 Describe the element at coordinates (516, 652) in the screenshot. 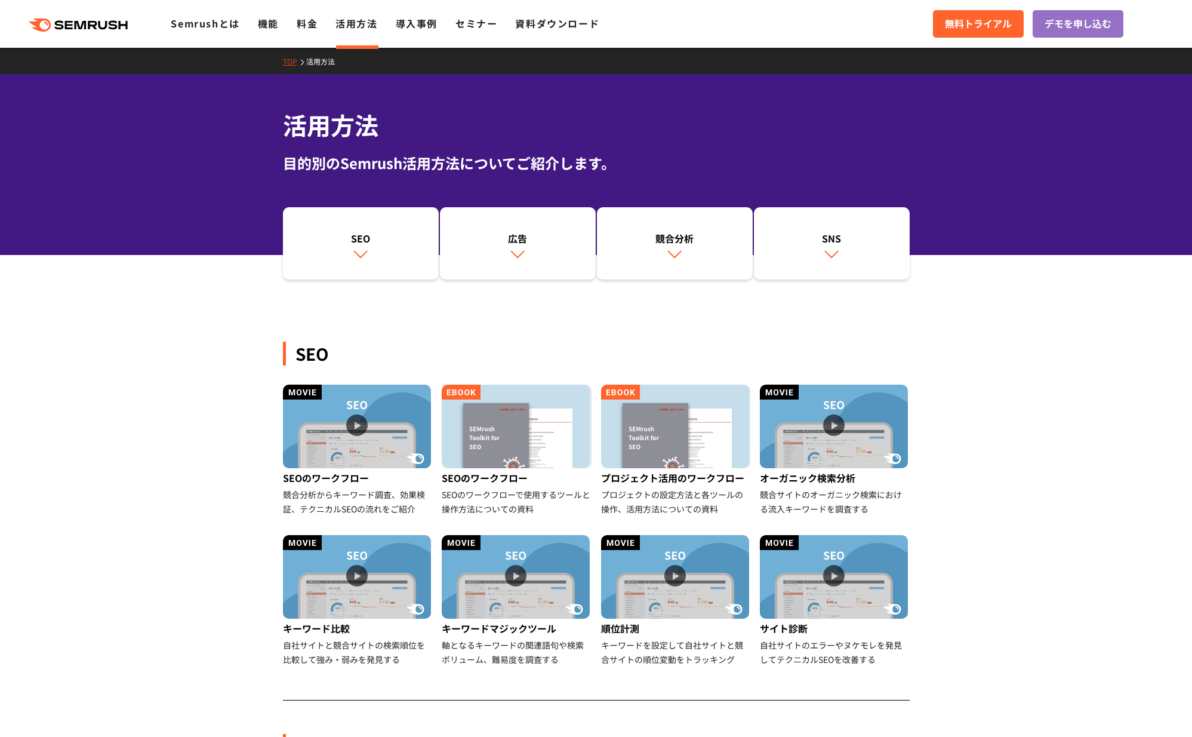

I see `div: 軸となるキーワードの関連語句や検索ボリューム、難易度を調査する` at that location.